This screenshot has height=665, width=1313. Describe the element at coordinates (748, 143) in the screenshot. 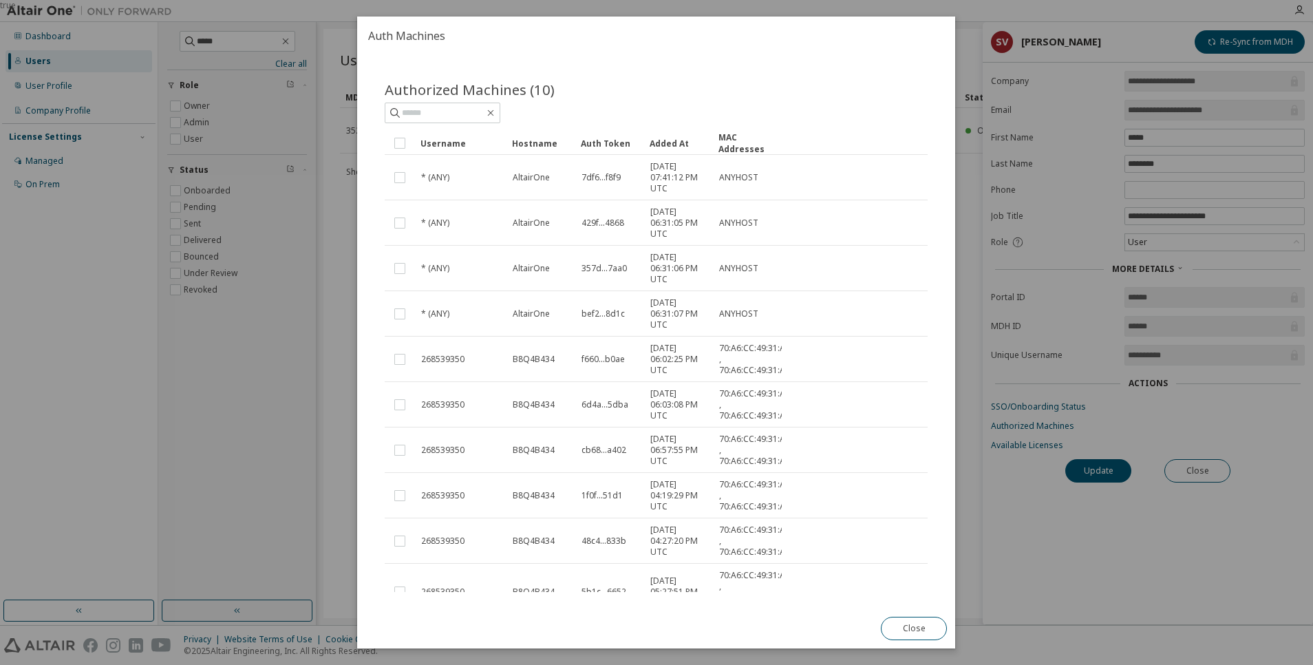

I see `div: MAC Addresses` at that location.